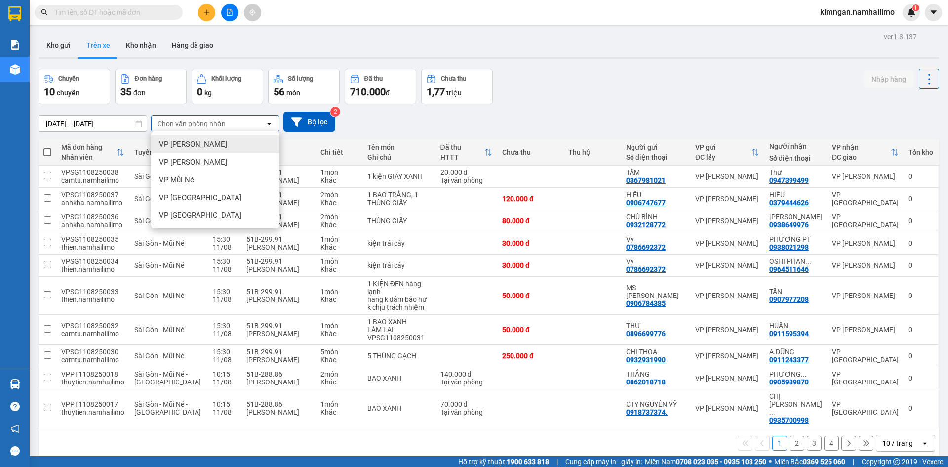  I want to click on div: Tại văn phòng, so click(466, 382).